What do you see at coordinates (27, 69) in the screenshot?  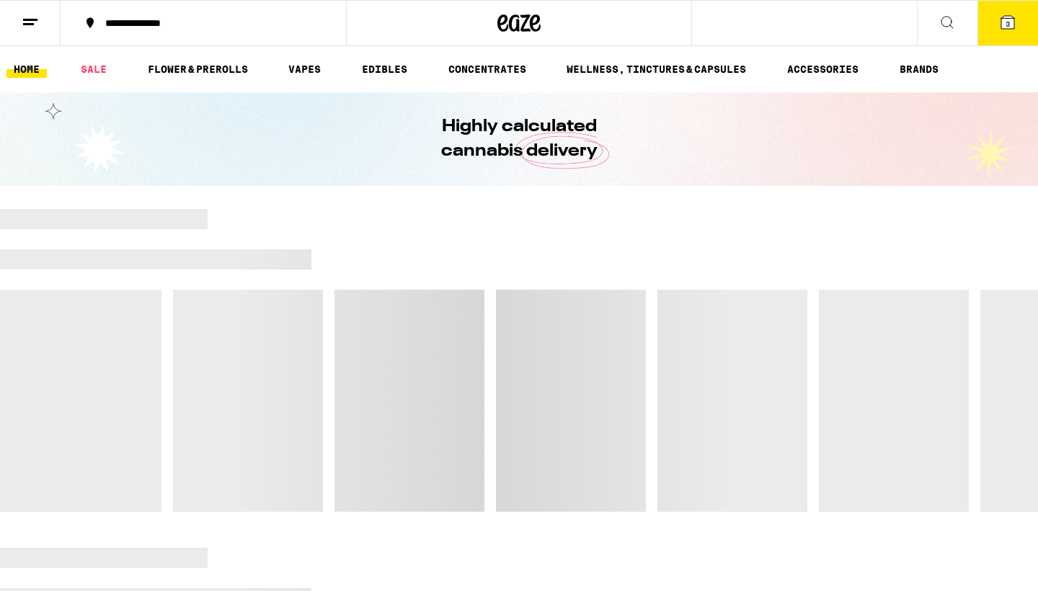 I see `a: HOME` at bounding box center [27, 69].